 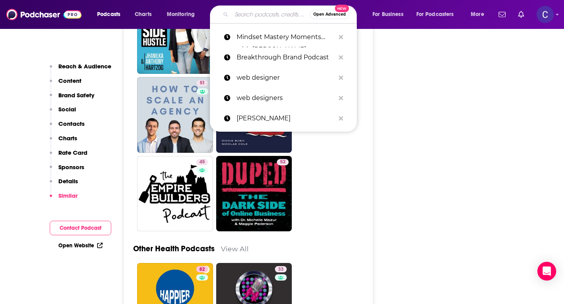 I want to click on p: Rate Card, so click(x=73, y=153).